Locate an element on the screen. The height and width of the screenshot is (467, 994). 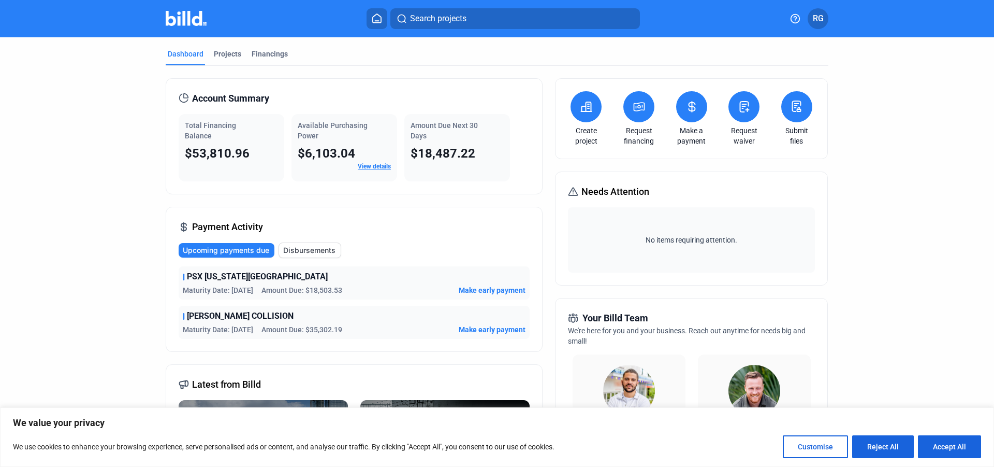
button: Disbursements is located at coordinates (310, 250).